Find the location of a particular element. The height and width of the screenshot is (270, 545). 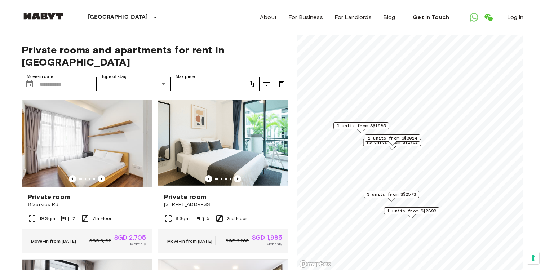

span: 1 units from S$2893 is located at coordinates (411, 211).